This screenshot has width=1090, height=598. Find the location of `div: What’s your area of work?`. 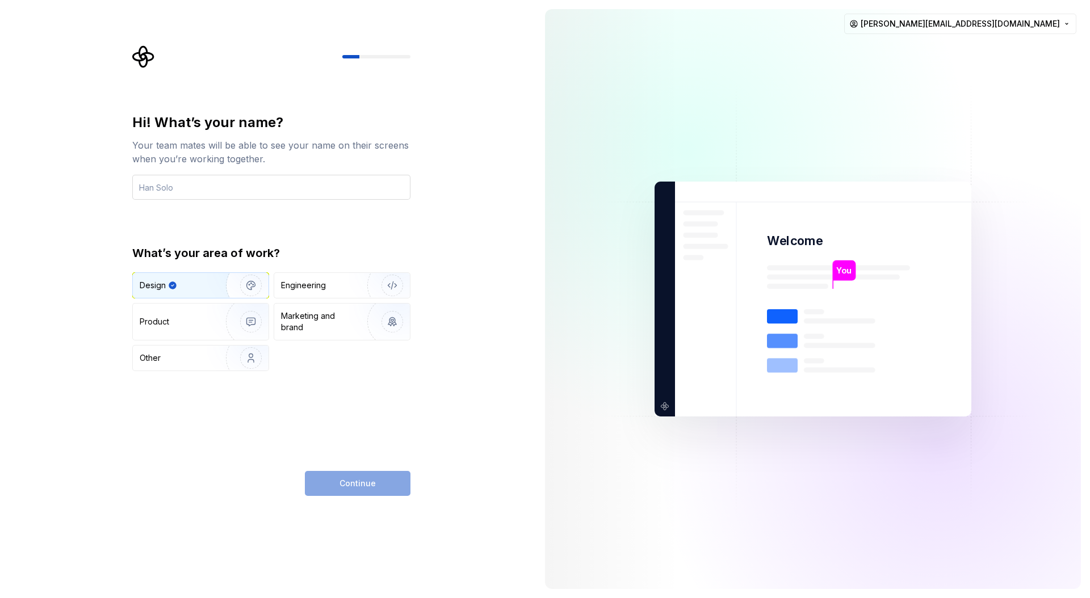

div: What’s your area of work? is located at coordinates (271, 253).